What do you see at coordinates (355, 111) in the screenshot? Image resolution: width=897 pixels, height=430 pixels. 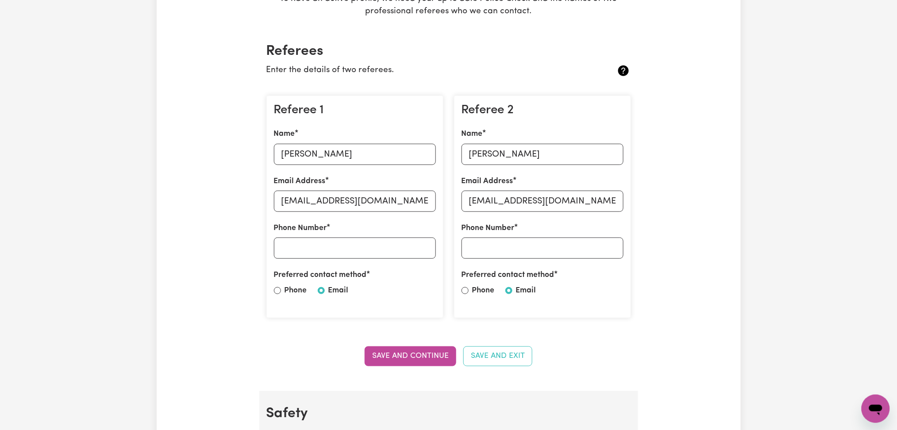 I see `h3: Referee 1` at bounding box center [355, 111].